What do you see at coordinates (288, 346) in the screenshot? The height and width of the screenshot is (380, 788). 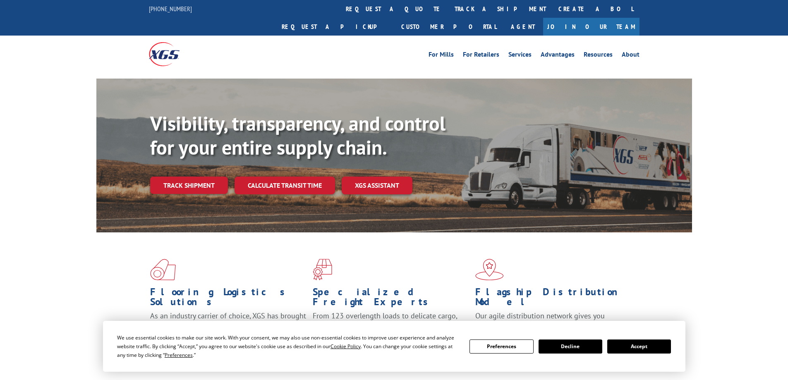 I see `div: We use essential cookies to make our site work. With your consent, we may also use non-essential ...` at bounding box center [288, 346].